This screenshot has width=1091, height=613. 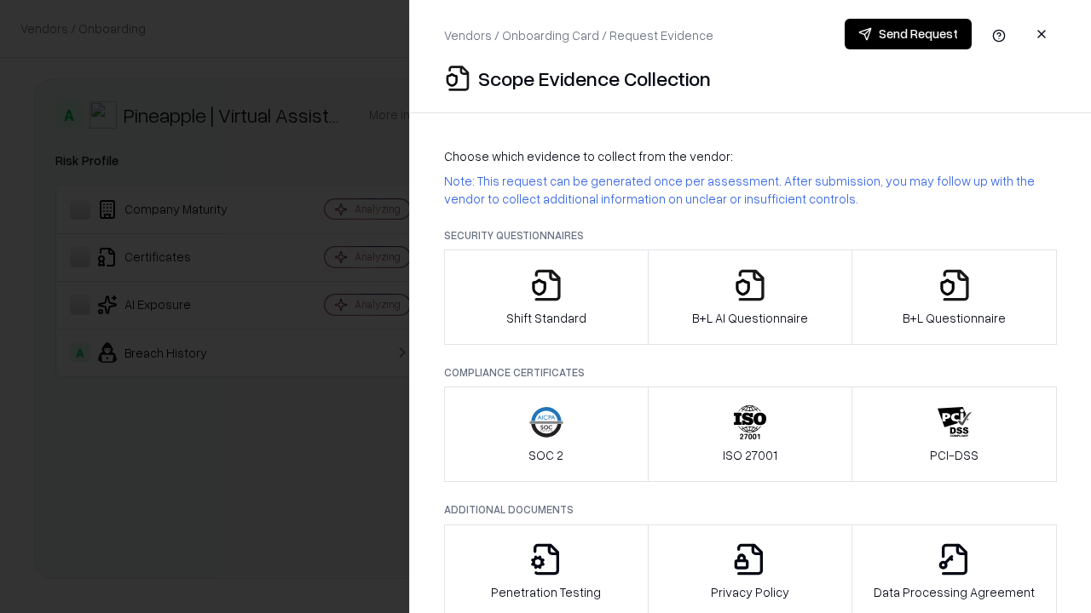 What do you see at coordinates (953, 455) in the screenshot?
I see `p: PCI-DSS` at bounding box center [953, 455].